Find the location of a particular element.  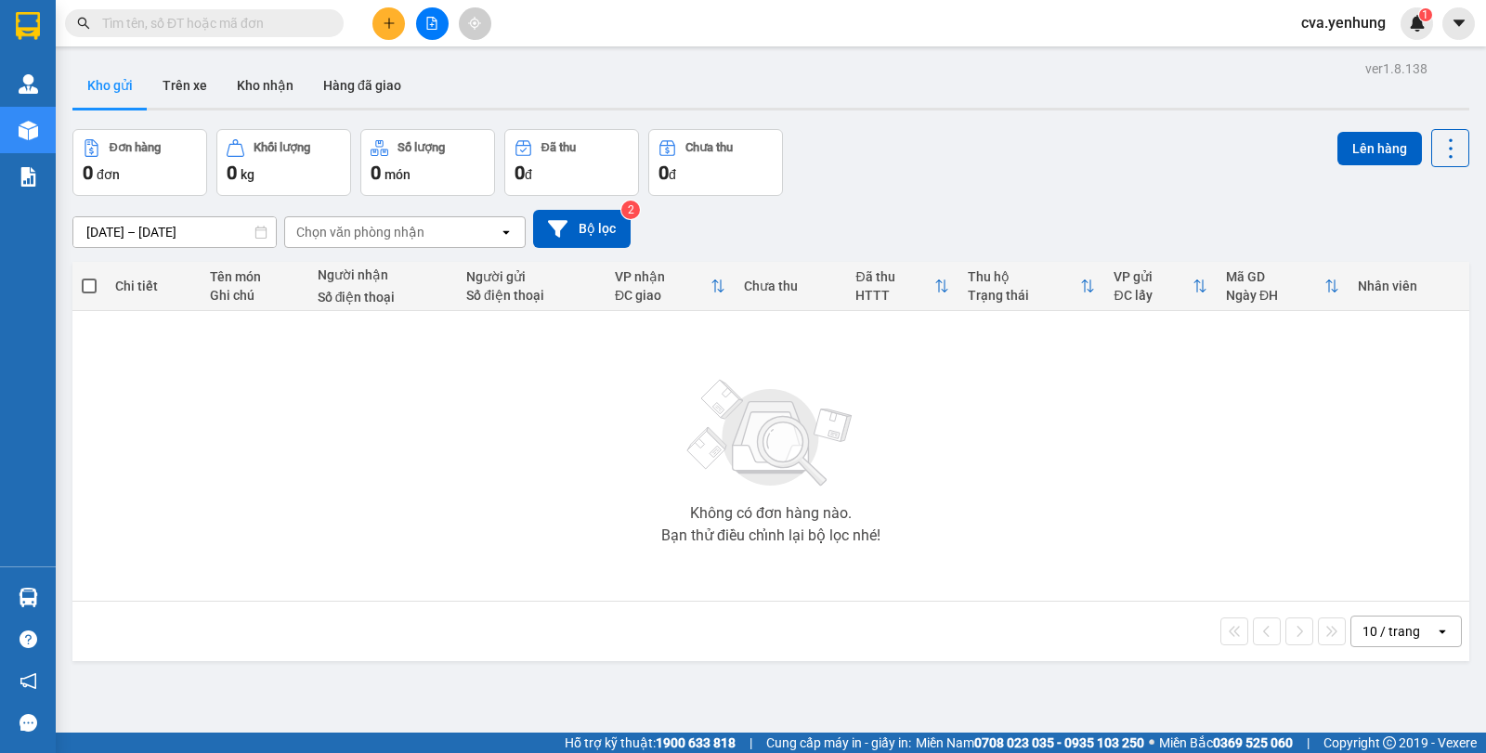

div: Người gửi is located at coordinates (531, 277).